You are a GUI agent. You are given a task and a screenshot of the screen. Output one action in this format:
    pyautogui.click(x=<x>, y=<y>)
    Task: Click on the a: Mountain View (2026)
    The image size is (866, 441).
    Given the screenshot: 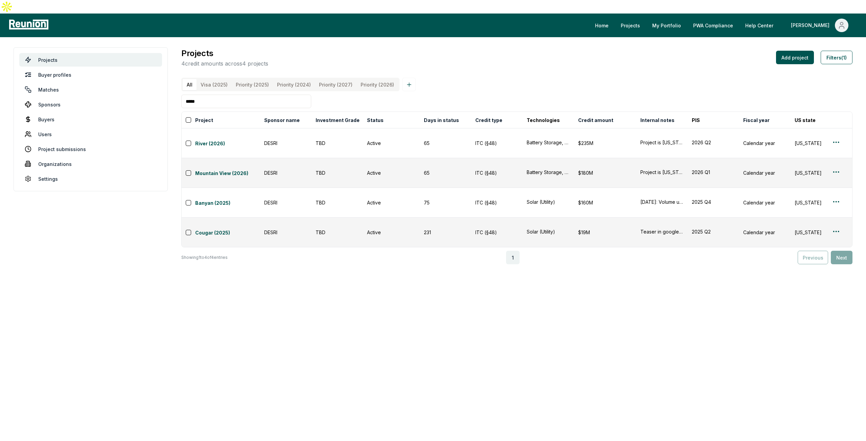 What is the action you would take?
    pyautogui.click(x=228, y=174)
    